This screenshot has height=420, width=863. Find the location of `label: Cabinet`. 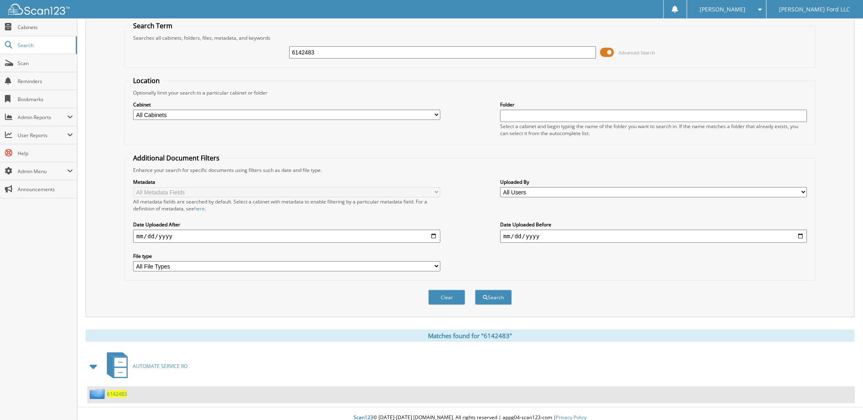

label: Cabinet is located at coordinates (287, 104).